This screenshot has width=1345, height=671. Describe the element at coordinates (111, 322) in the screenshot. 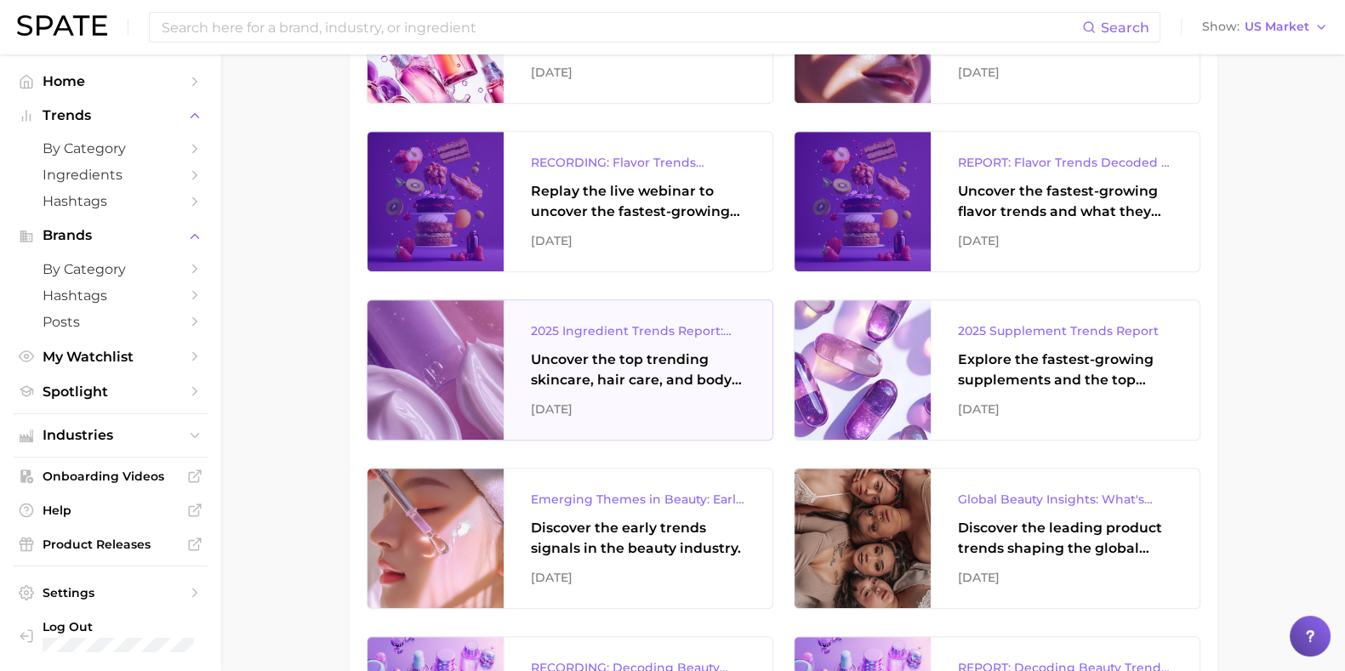

I see `a: Posts` at that location.